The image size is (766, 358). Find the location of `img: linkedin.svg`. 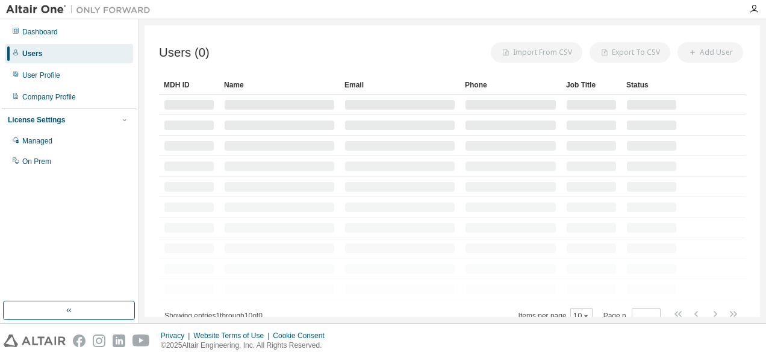

img: linkedin.svg is located at coordinates (119, 340).